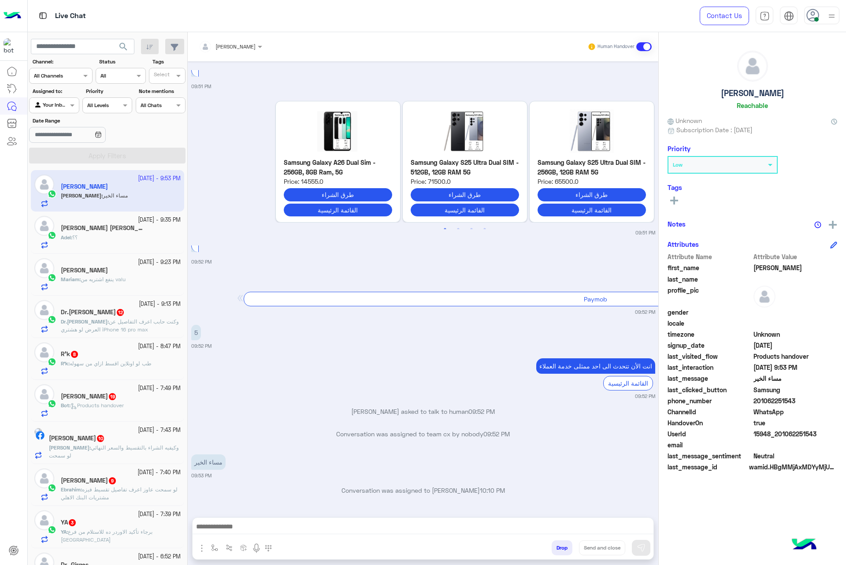 The width and height of the screenshot is (846, 565). What do you see at coordinates (795, 445) in the screenshot?
I see `span: null` at bounding box center [795, 445].